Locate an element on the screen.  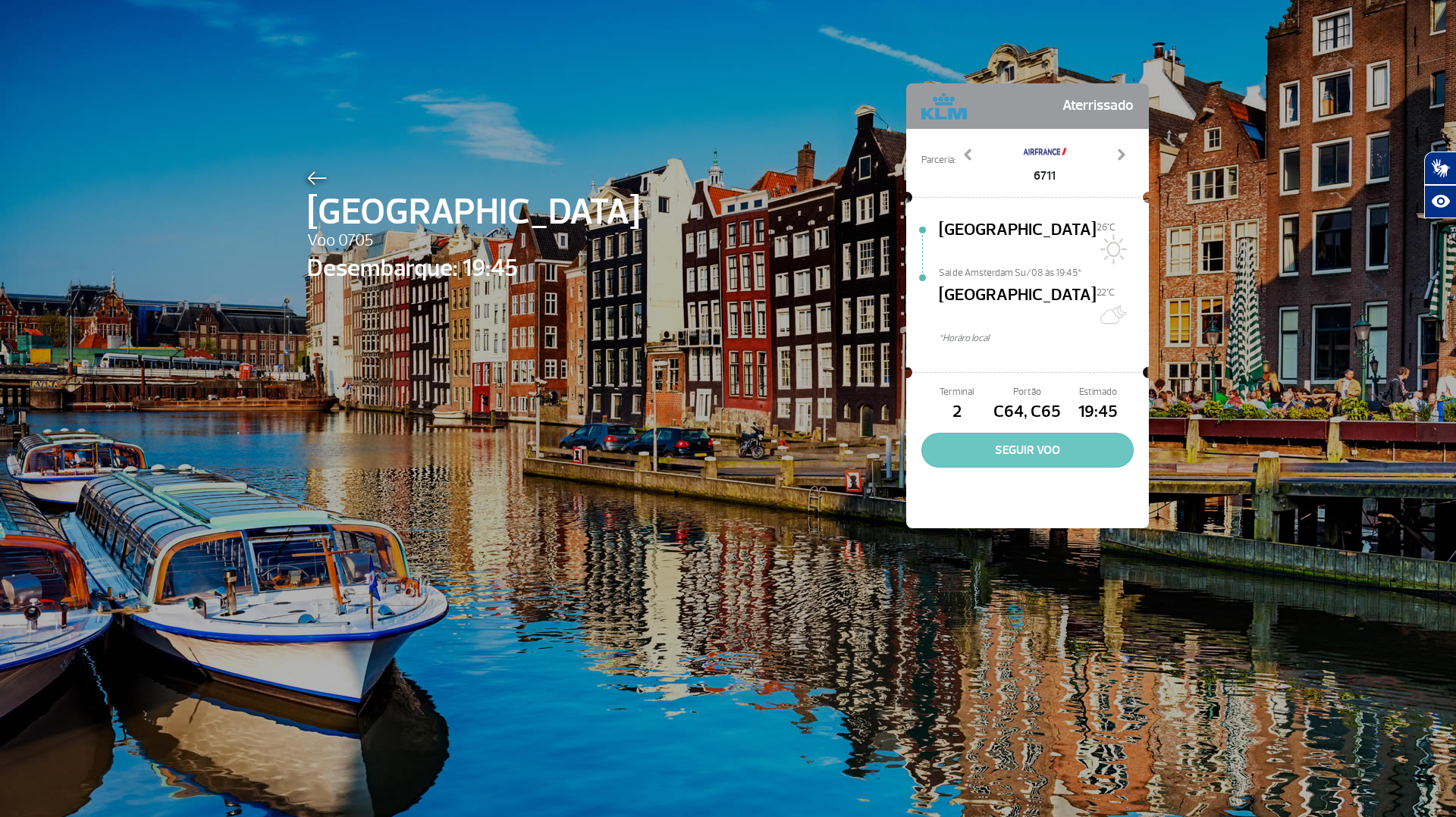
span: Sai de Amsterdam Su/08 às 19:45* is located at coordinates (1043, 271).